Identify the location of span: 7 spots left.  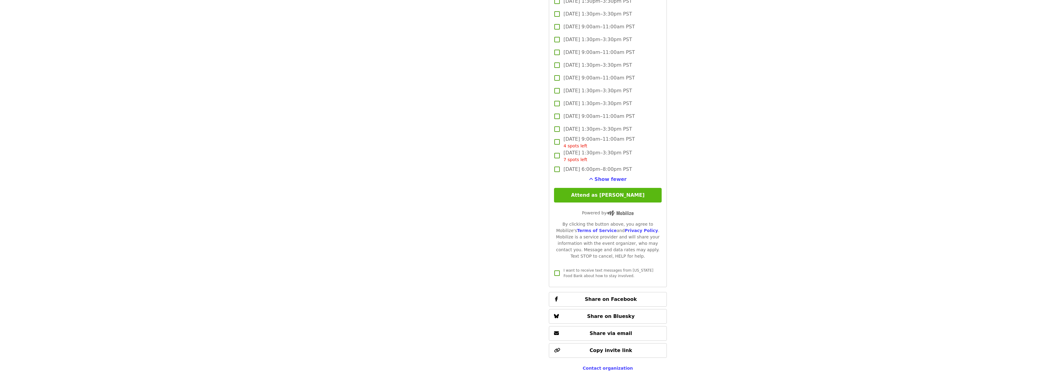
(575, 159).